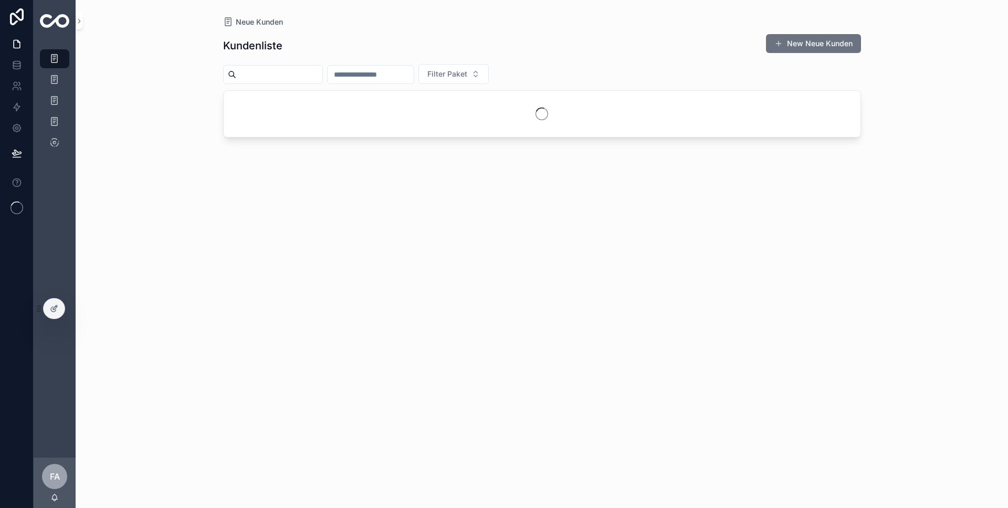 The height and width of the screenshot is (508, 1008). What do you see at coordinates (813, 44) in the screenshot?
I see `button: New Neue Kunden` at bounding box center [813, 44].